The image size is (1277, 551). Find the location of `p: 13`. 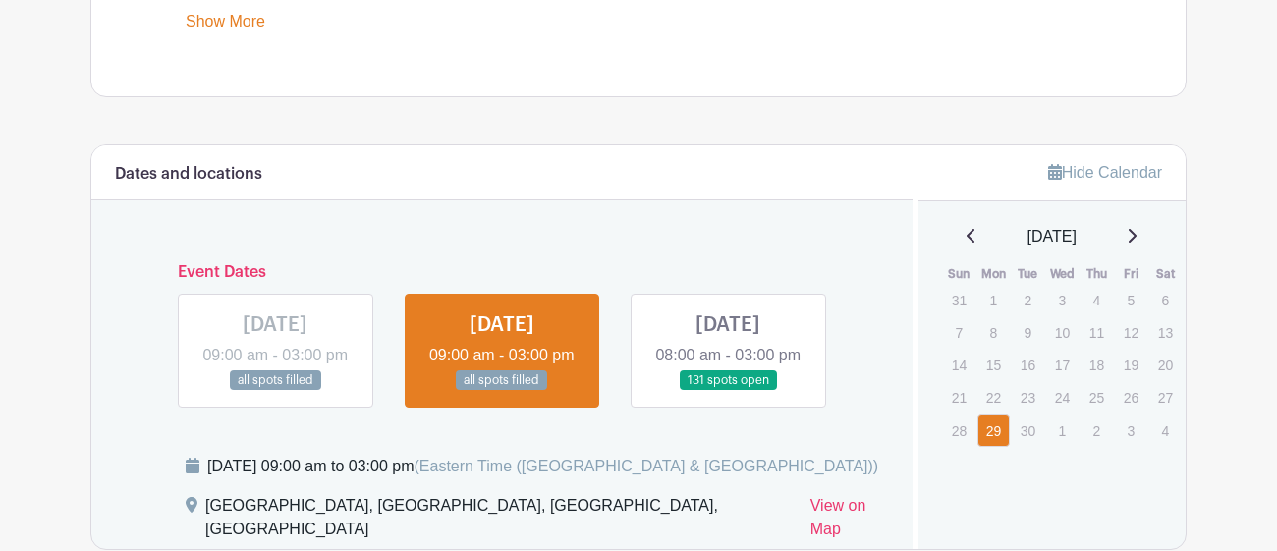

p: 13 is located at coordinates (1165, 332).